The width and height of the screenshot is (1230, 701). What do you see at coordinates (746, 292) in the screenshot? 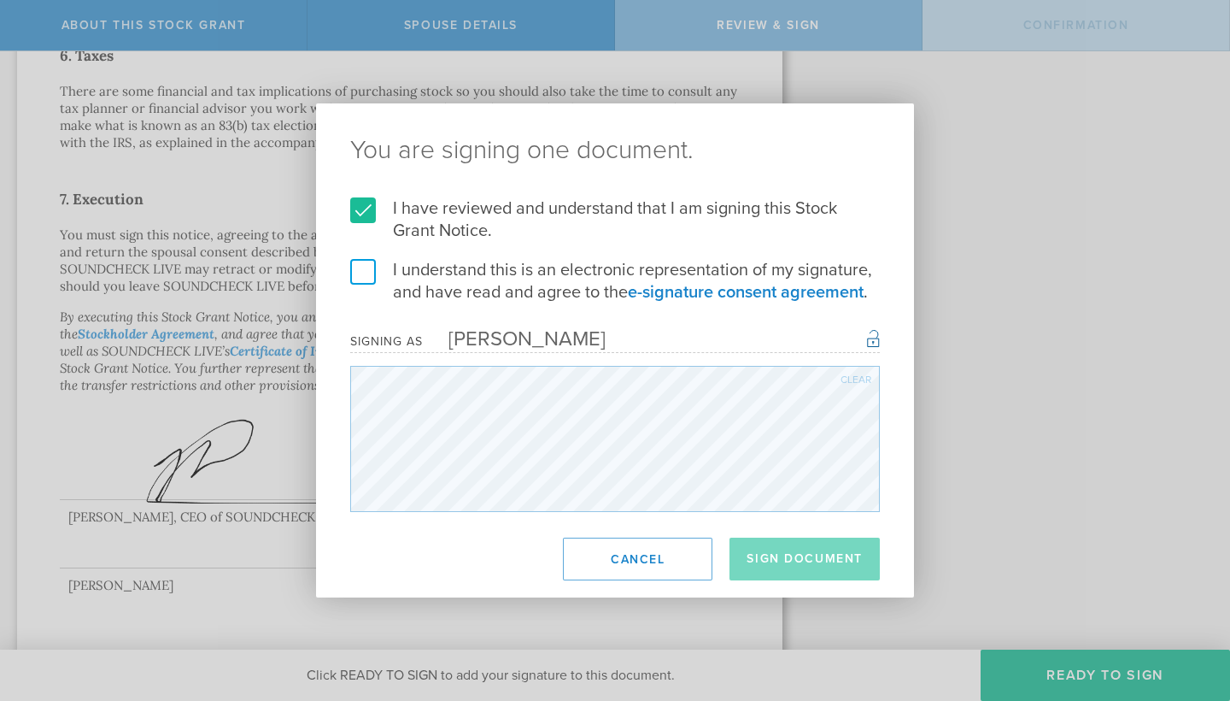
I see `a: e-signature consent agreement` at bounding box center [746, 292].